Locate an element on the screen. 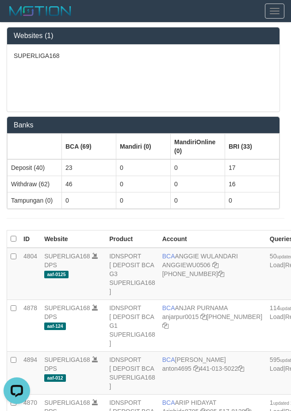 The image size is (291, 411). td: 46 is located at coordinates (89, 184).